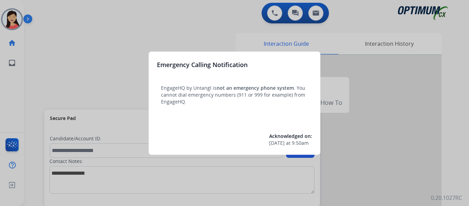 Image resolution: width=469 pixels, height=206 pixels. Describe the element at coordinates (291, 136) in the screenshot. I see `span: Acknowledged on:` at that location.